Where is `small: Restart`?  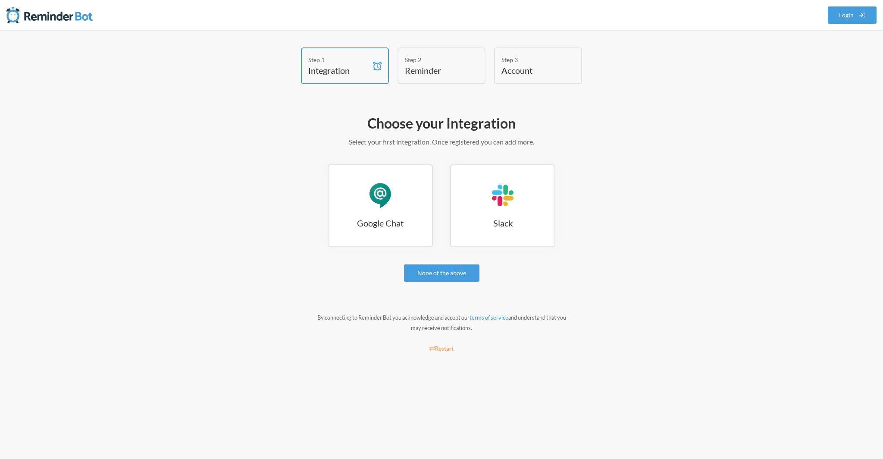
small: Restart is located at coordinates (442, 349).